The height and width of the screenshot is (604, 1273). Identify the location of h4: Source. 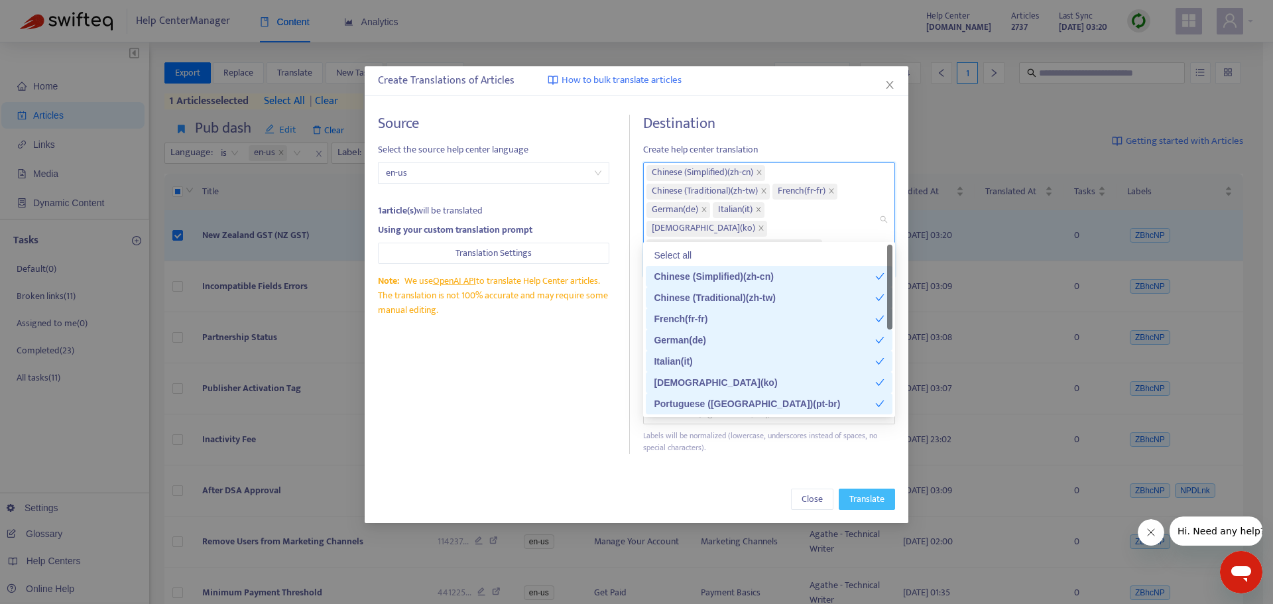
(493, 123).